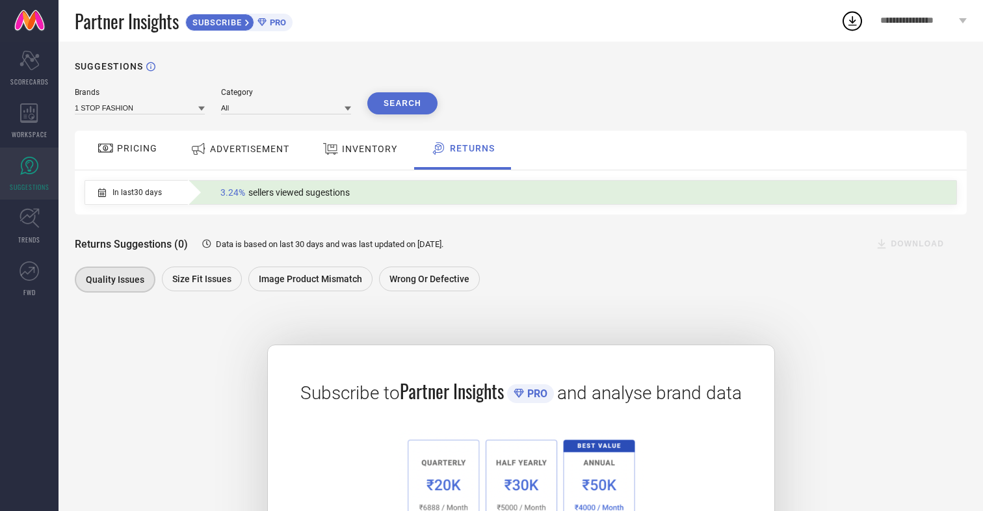 The image size is (983, 511). What do you see at coordinates (649, 393) in the screenshot?
I see `span: and analyse brand data` at bounding box center [649, 393].